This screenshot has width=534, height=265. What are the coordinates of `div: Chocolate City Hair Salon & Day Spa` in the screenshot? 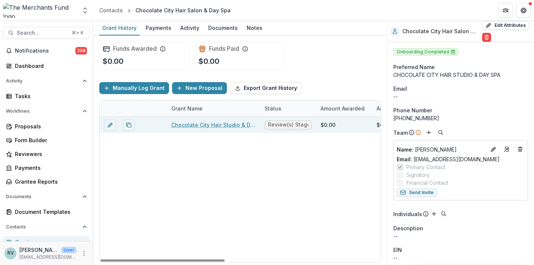 It's located at (183, 10).